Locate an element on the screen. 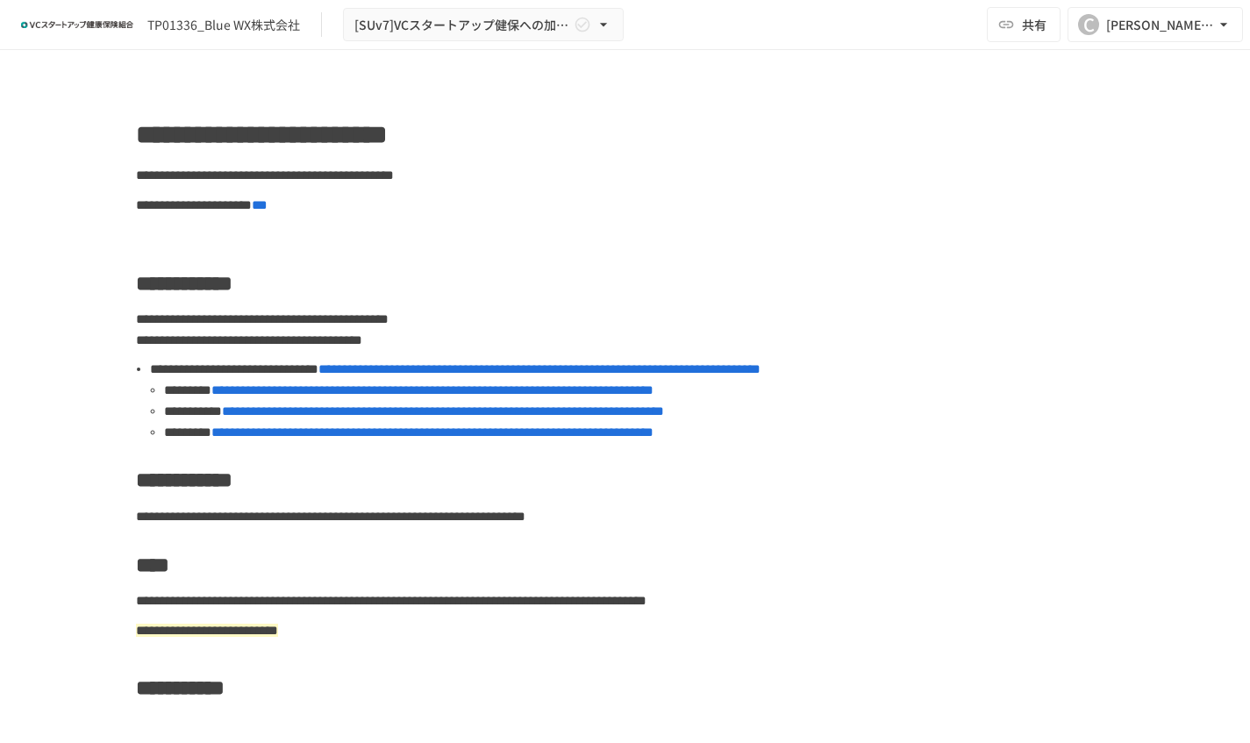 This screenshot has height=743, width=1250. div: C is located at coordinates (1088, 25).